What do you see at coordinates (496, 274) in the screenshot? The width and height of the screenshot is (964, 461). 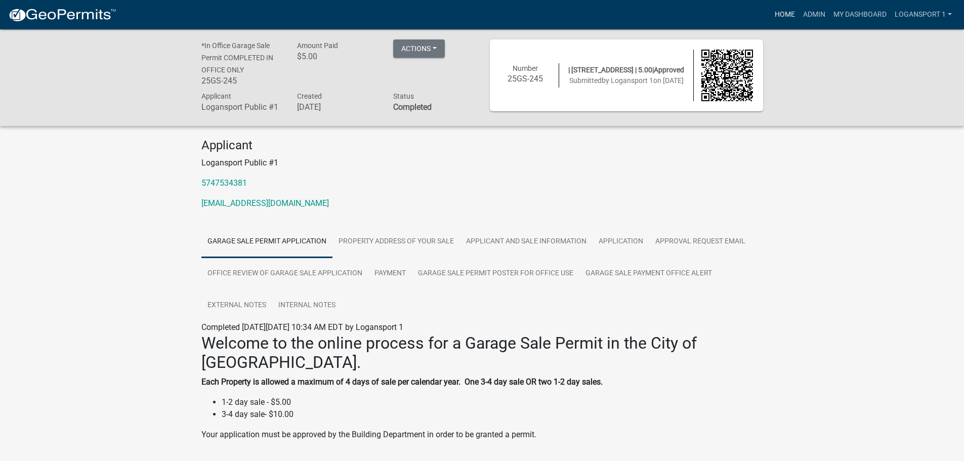 I see `a: Garage Sale Permit Poster for Office Use` at bounding box center [496, 274].